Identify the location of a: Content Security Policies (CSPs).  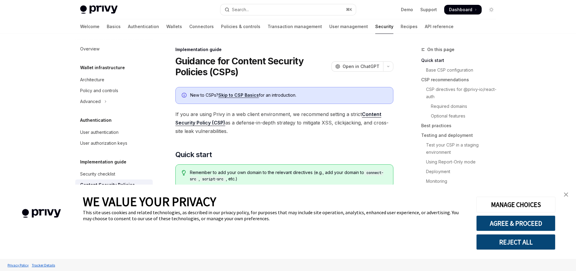
(114, 189).